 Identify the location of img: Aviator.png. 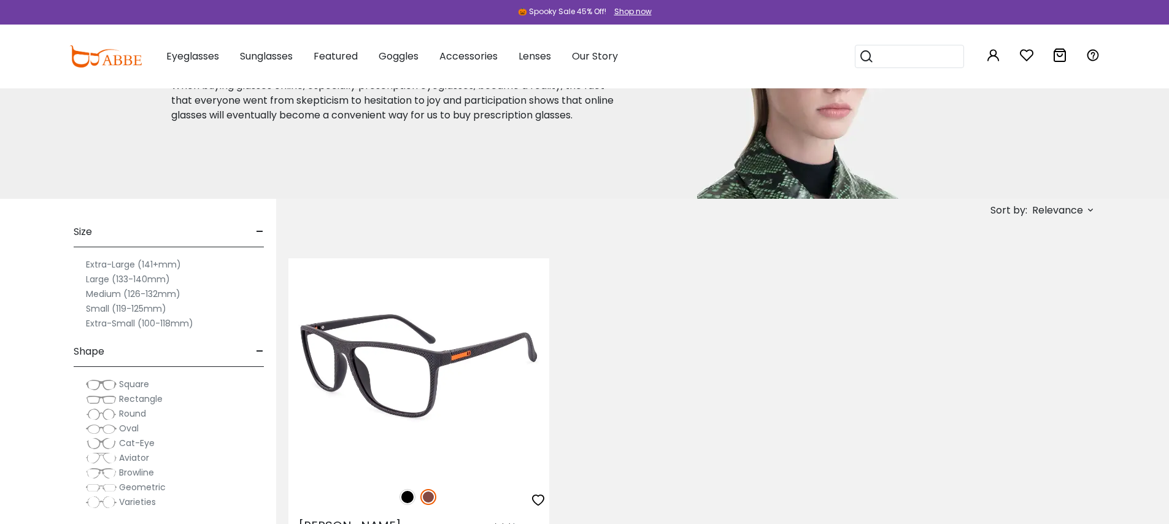
(101, 459).